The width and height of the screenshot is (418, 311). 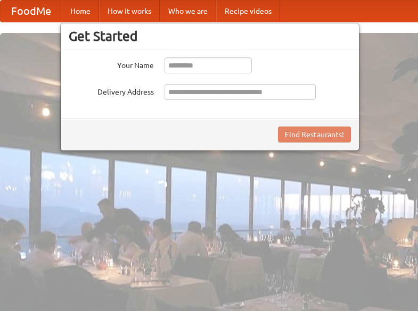 What do you see at coordinates (314, 135) in the screenshot?
I see `button: Find Restaurants!` at bounding box center [314, 135].